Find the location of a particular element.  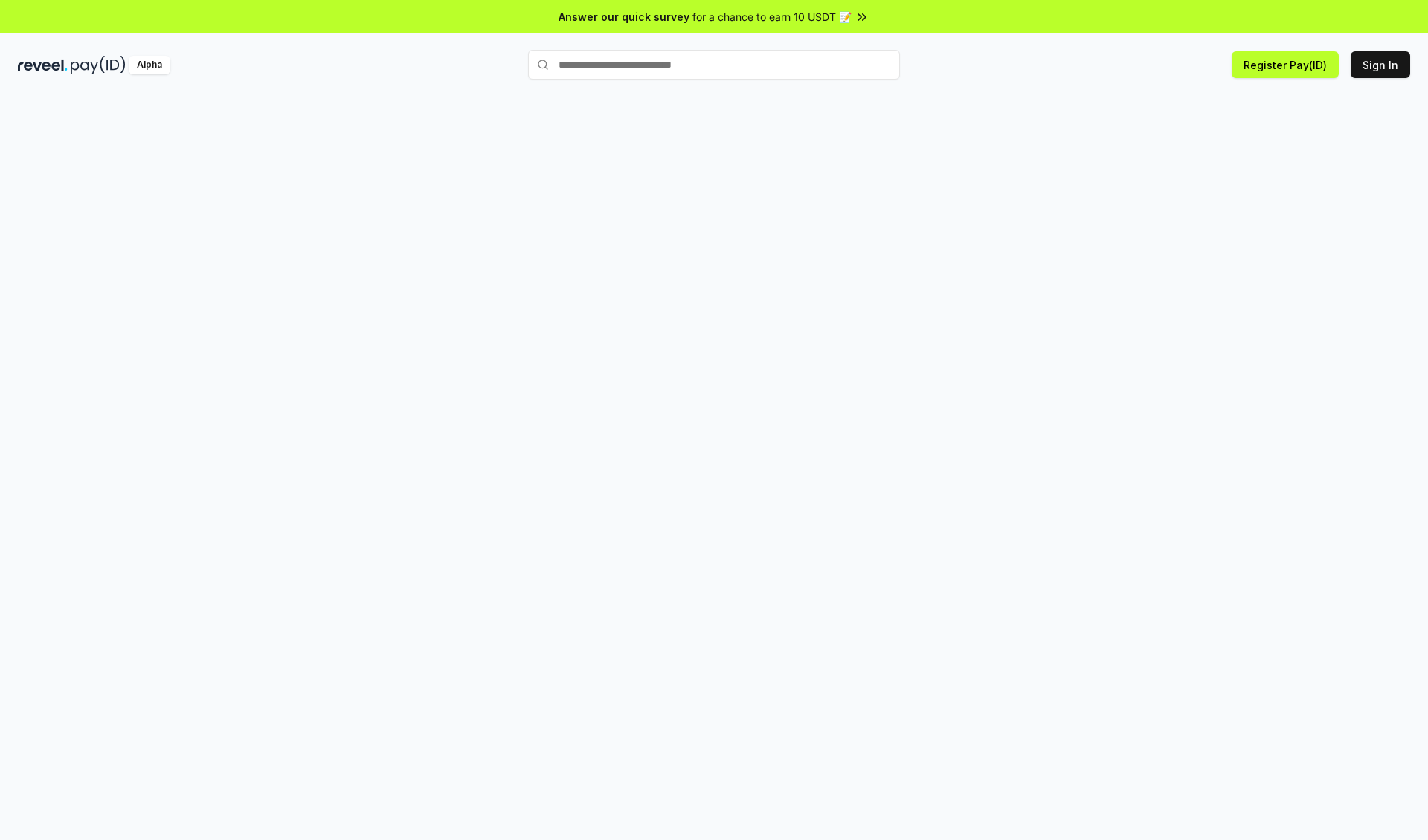

span: for a chance to earn 10 USDT 📝 is located at coordinates (772, 17).